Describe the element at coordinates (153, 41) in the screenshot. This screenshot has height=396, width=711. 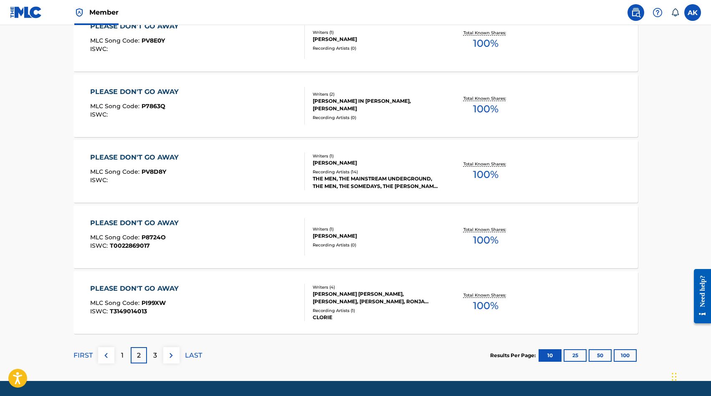
I see `span: PV8E0Y` at that location.